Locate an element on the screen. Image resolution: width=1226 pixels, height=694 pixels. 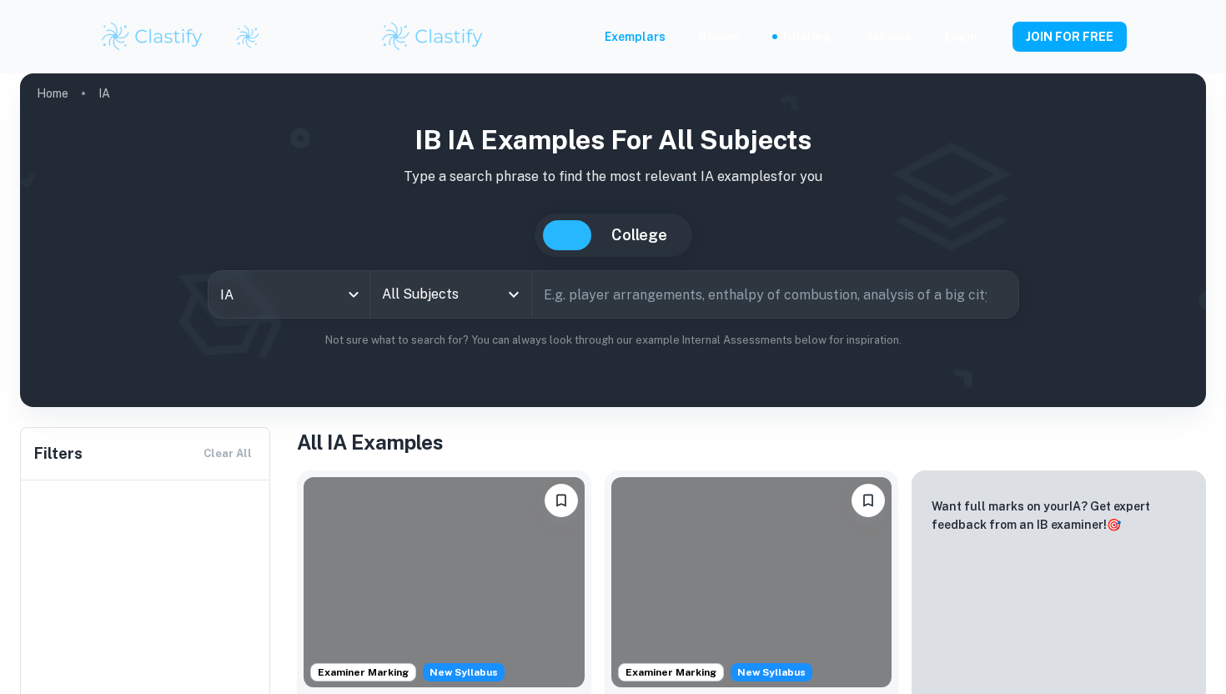
p: IA is located at coordinates (104, 93).